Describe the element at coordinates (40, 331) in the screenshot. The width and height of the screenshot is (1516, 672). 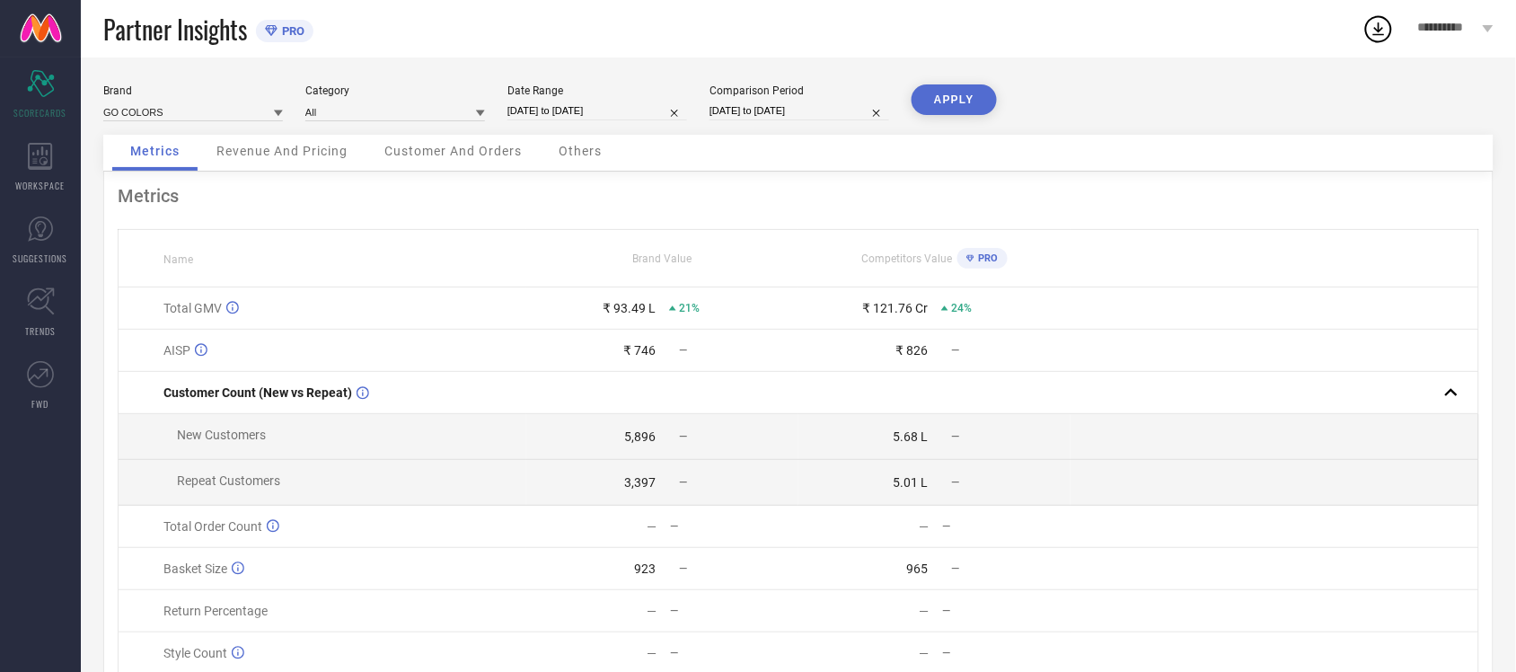
I see `span: TRENDS` at that location.